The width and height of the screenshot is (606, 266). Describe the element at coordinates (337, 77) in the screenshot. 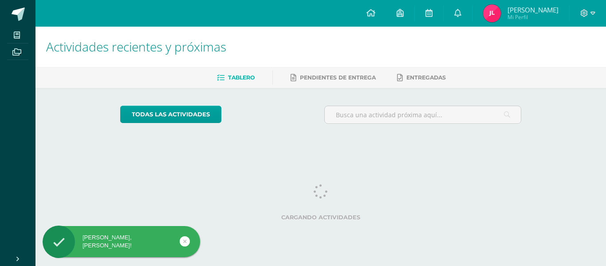

I see `span: Pendientes de entrega` at that location.